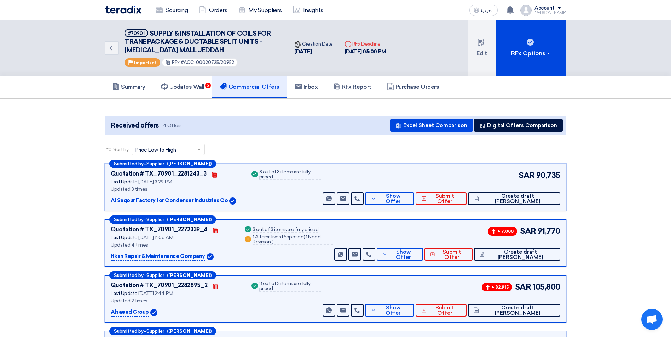 The image size is (671, 337). What do you see at coordinates (413, 87) in the screenshot?
I see `h5: Purchase Orders` at bounding box center [413, 87].